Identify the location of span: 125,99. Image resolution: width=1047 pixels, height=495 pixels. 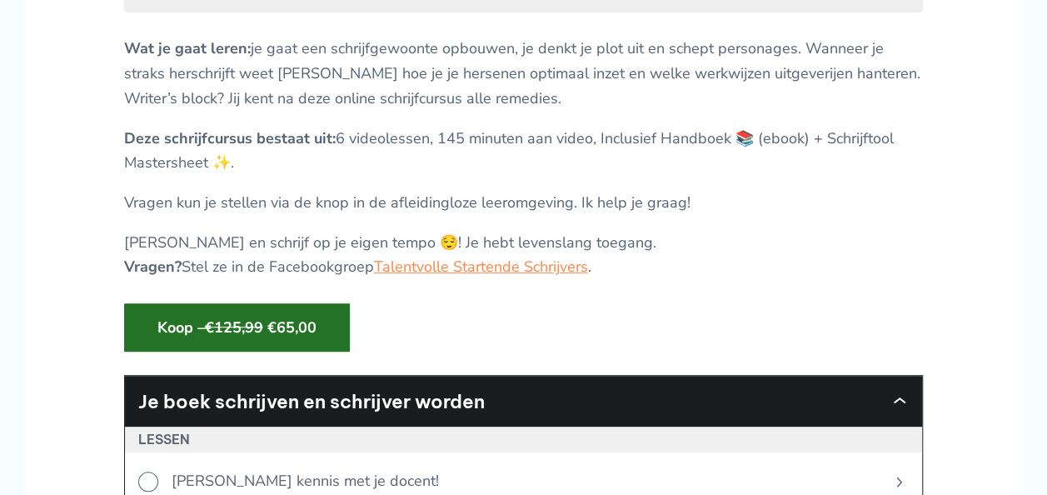
(234, 327).